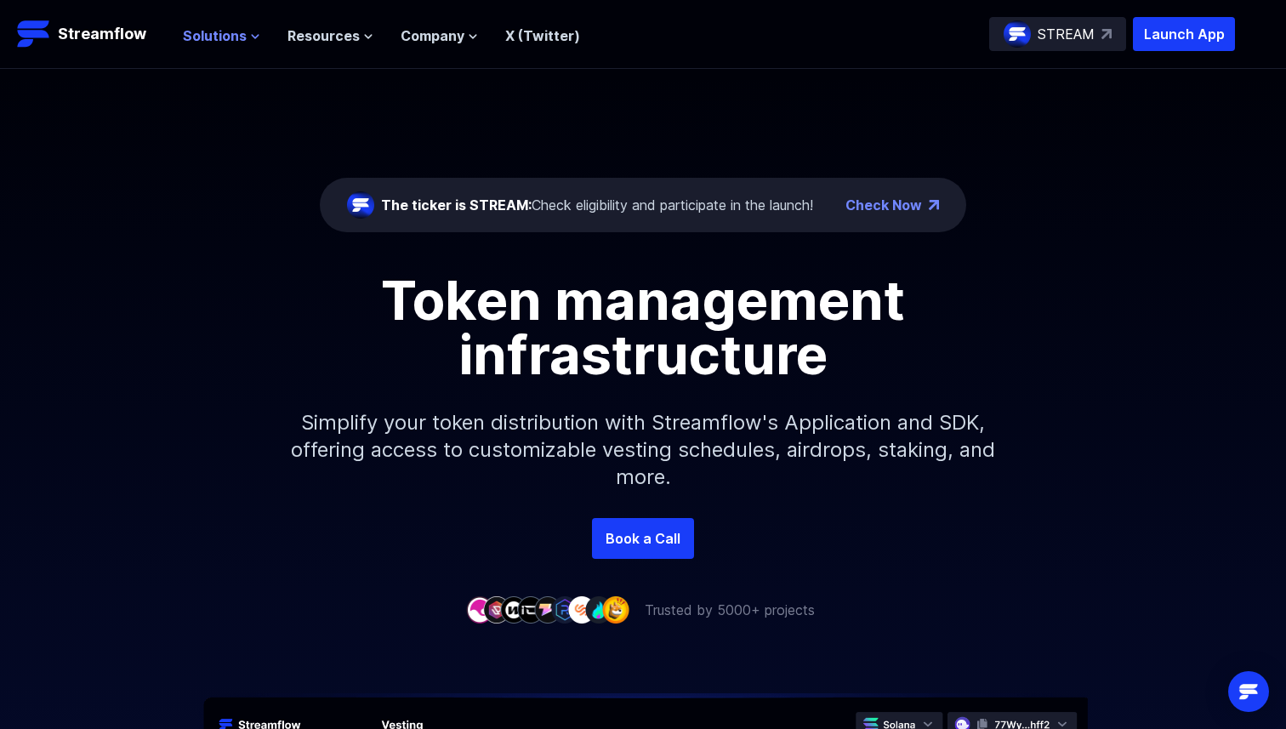  Describe the element at coordinates (1249, 692) in the screenshot. I see `div: Open Intercom Messenger` at that location.